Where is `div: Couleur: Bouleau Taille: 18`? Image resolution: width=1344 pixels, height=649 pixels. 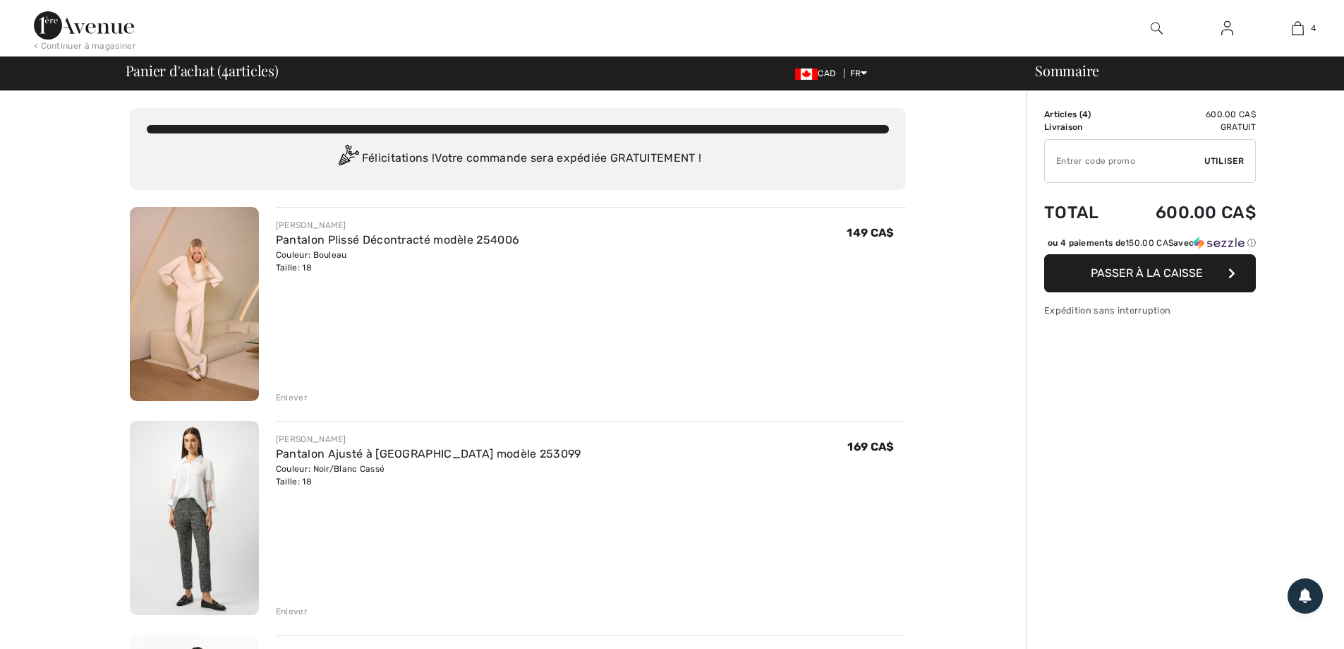 div: Couleur: Bouleau Taille: 18 is located at coordinates (397, 261).